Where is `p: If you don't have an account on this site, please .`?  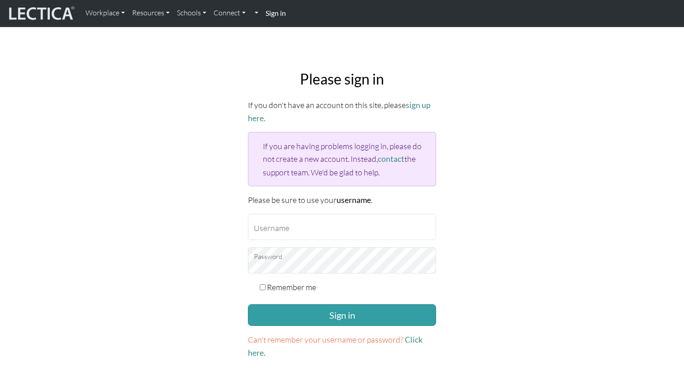 p: If you don't have an account on this site, please . is located at coordinates (342, 112).